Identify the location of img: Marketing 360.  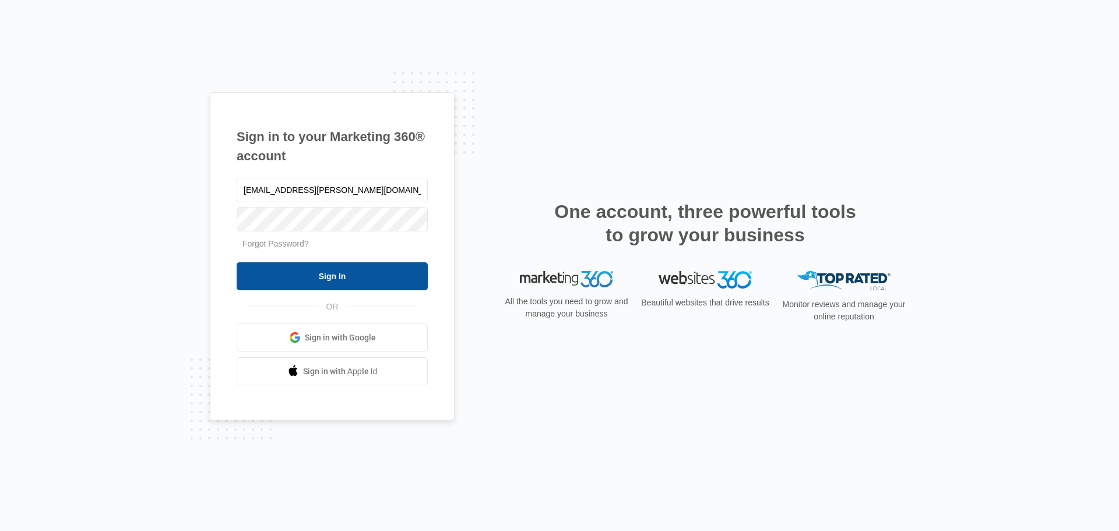
(567, 279).